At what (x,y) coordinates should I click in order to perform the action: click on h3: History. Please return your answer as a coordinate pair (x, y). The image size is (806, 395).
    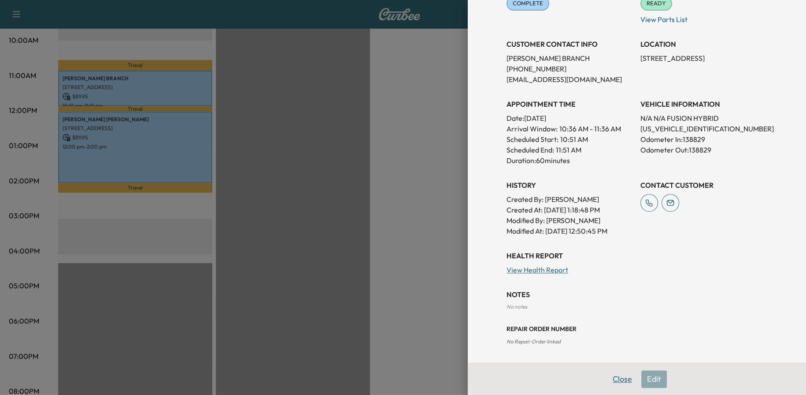
    Looking at the image, I should click on (570, 185).